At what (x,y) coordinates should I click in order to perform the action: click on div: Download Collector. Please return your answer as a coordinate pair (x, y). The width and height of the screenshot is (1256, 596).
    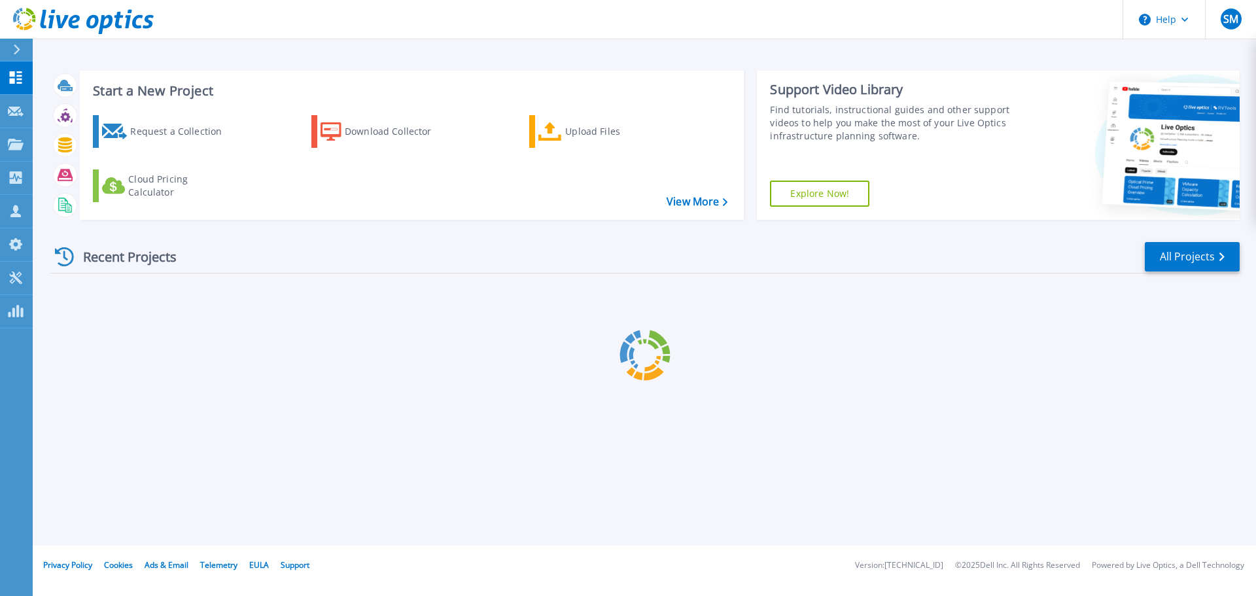
    Looking at the image, I should click on (397, 132).